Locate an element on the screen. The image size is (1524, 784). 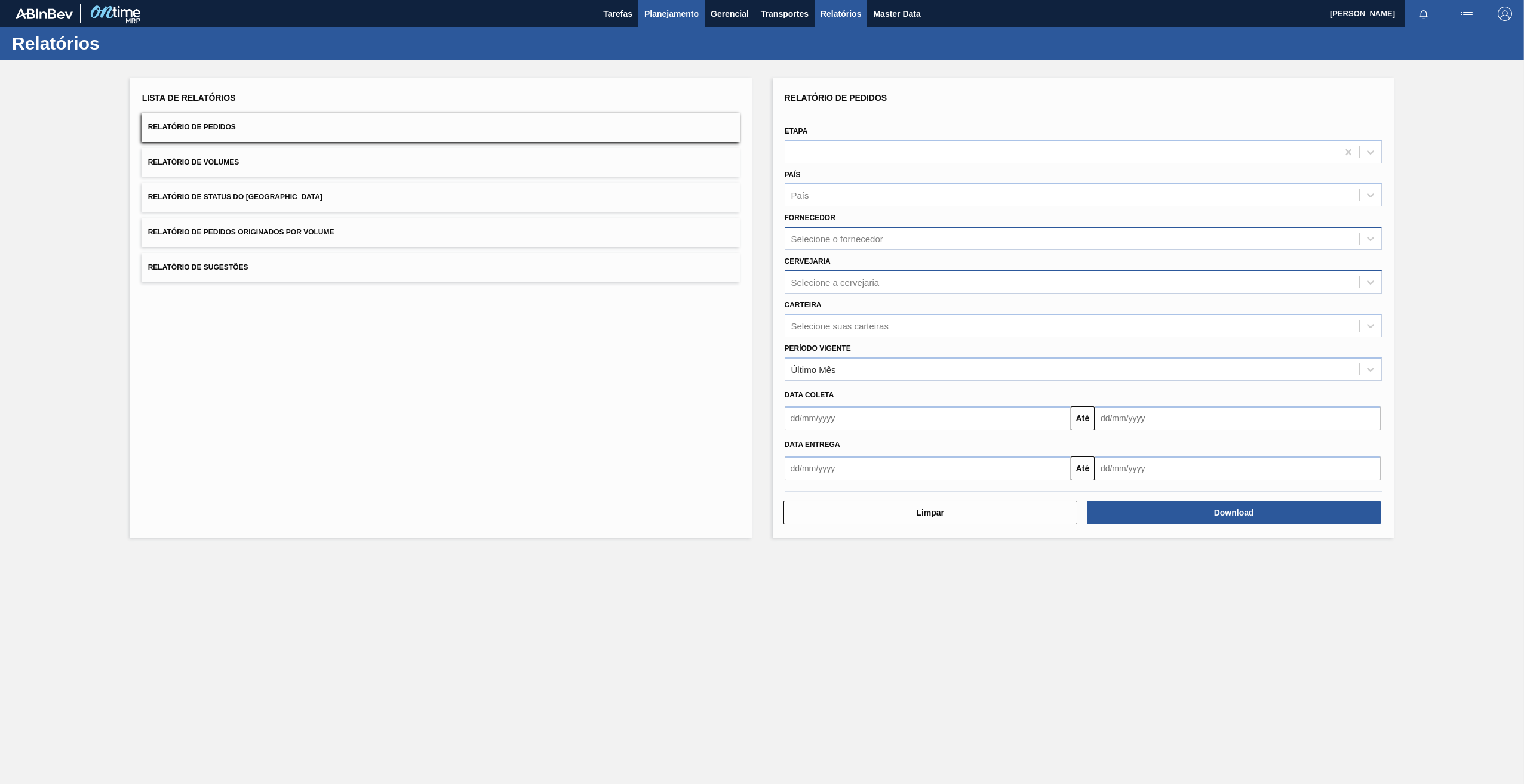
span: Relatório de Sugestões is located at coordinates (199, 267).